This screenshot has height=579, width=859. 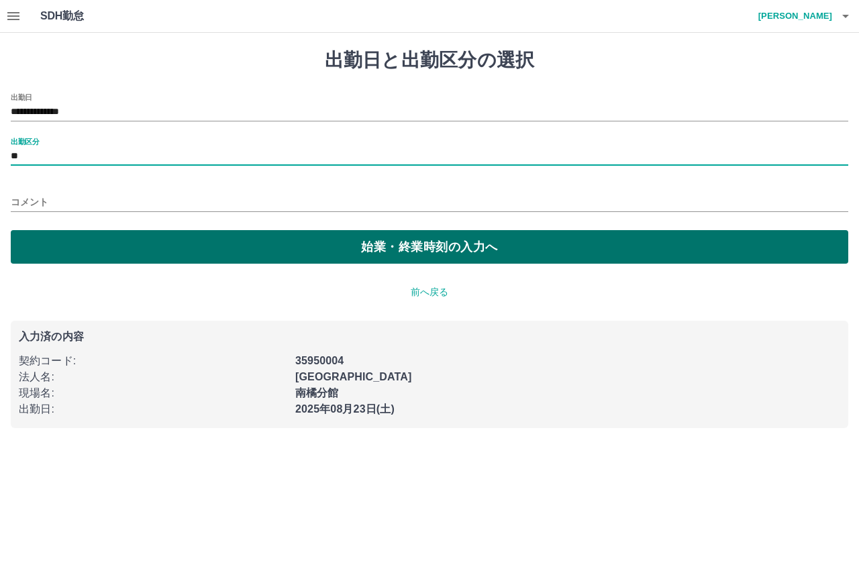 What do you see at coordinates (25, 141) in the screenshot?
I see `label: 出勤区分` at bounding box center [25, 141].